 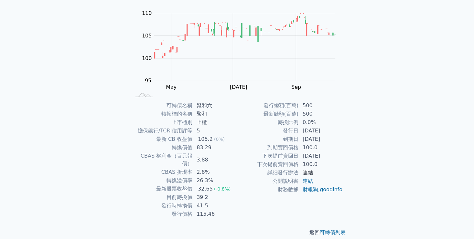 What do you see at coordinates (162, 198) in the screenshot?
I see `td: 目前轉換價` at bounding box center [162, 198].